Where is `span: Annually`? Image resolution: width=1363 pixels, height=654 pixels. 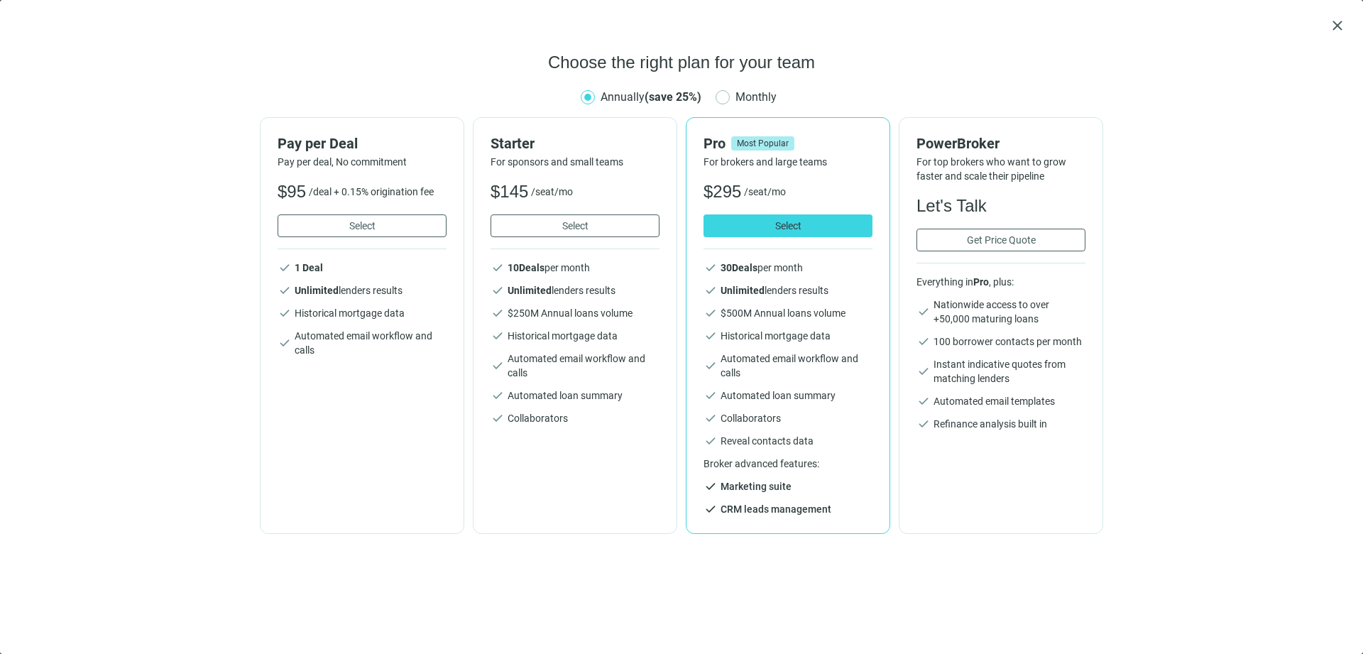
span: Annually is located at coordinates (651, 97).